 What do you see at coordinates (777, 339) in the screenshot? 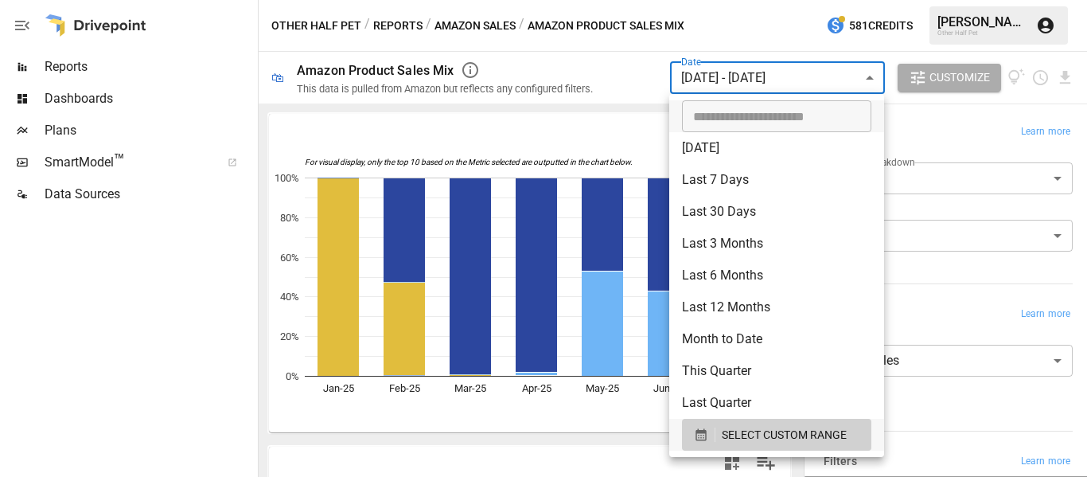
I see `li: Month to Date` at bounding box center [777, 339].